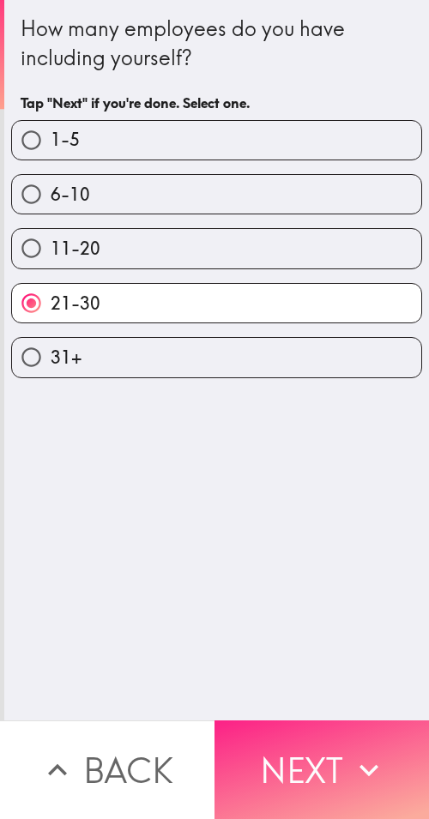 The image size is (429, 819). What do you see at coordinates (216, 140) in the screenshot?
I see `button: 1-5` at bounding box center [216, 140].